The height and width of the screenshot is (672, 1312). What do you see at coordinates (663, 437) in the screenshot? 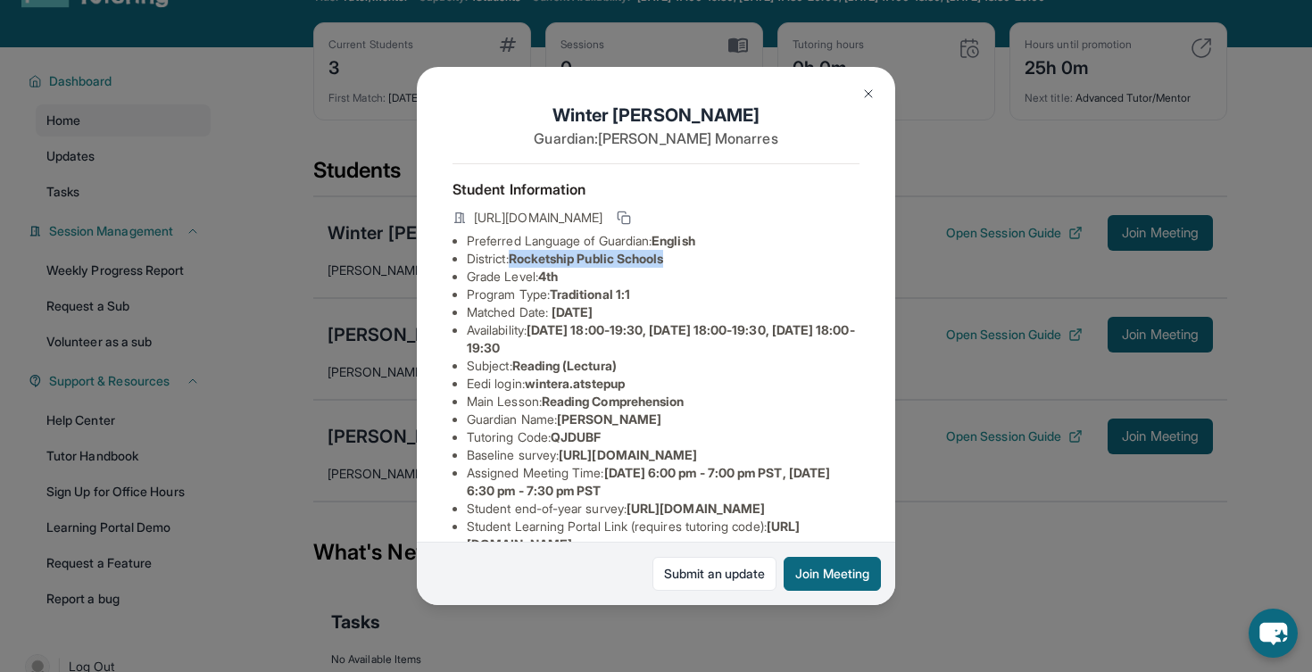
I see `li: Tutoring Code :` at bounding box center [663, 437].